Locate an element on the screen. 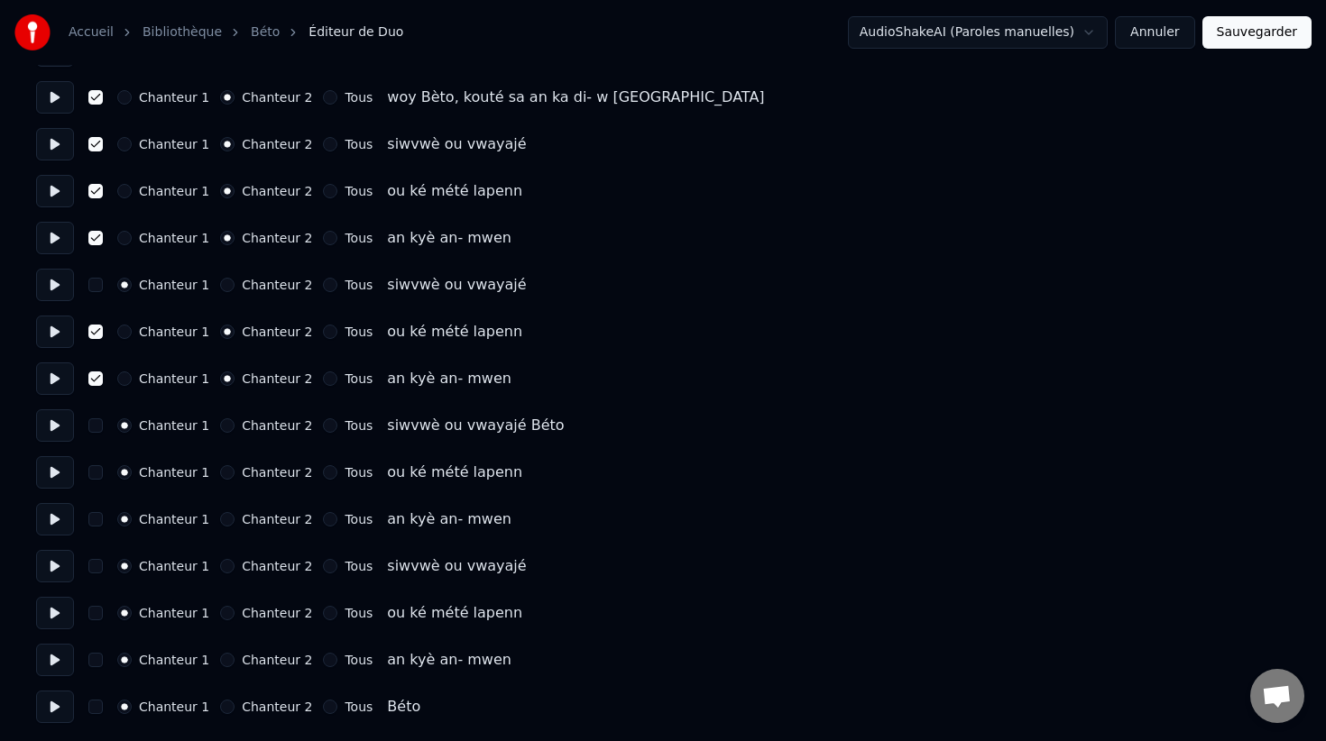 The height and width of the screenshot is (741, 1326). button: Sauvegarder is located at coordinates (1256, 32).